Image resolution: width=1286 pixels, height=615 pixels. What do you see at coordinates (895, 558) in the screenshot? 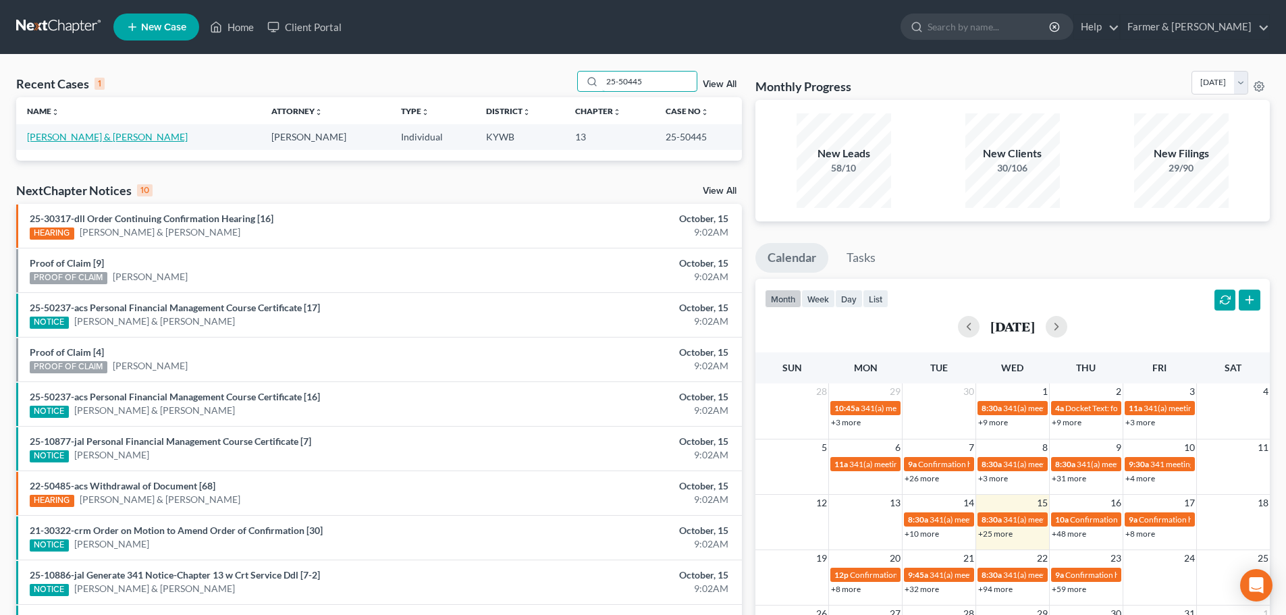
I see `span: 20` at bounding box center [895, 558].